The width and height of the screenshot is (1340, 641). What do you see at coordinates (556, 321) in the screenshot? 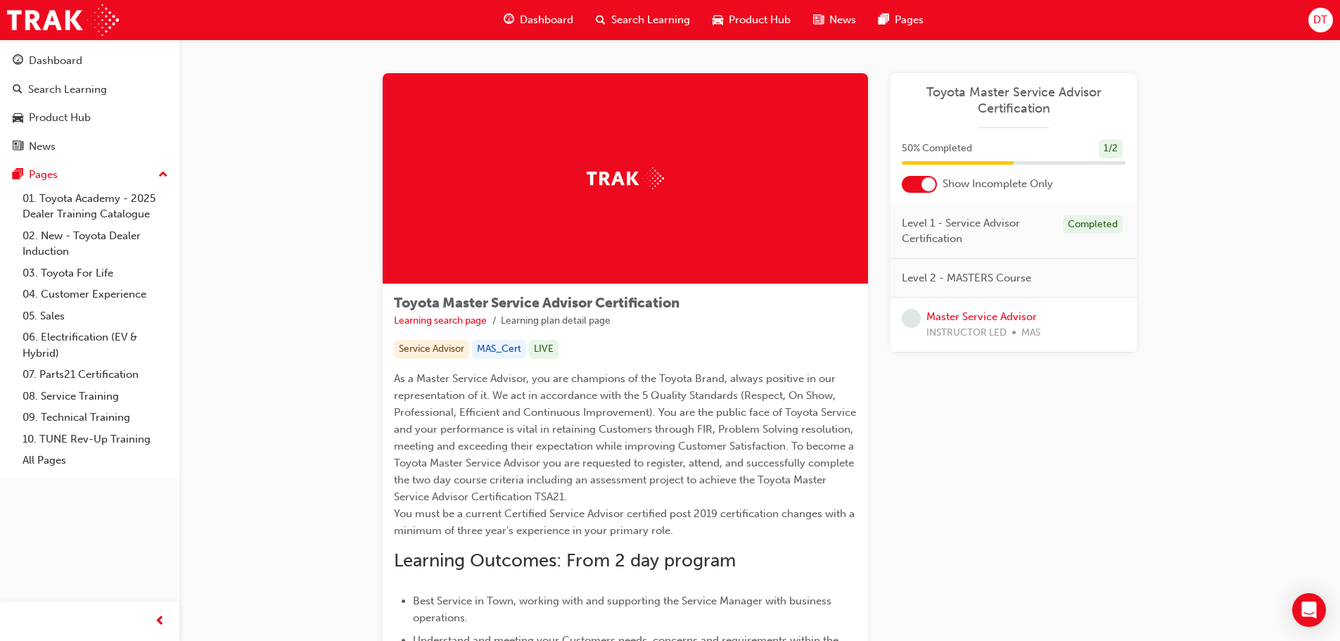
I see `li: Learning plan detail page` at bounding box center [556, 321].